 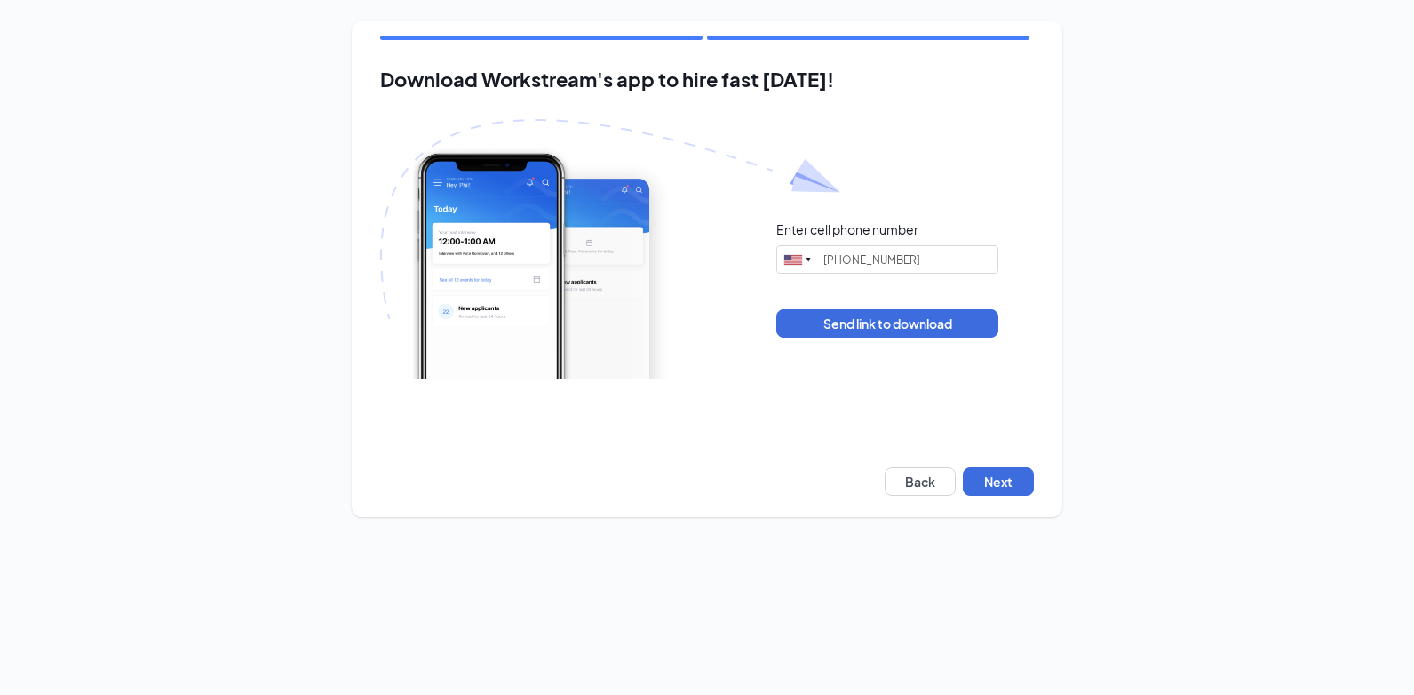 What do you see at coordinates (848, 229) in the screenshot?
I see `div: Enter cell phone number` at bounding box center [848, 229].